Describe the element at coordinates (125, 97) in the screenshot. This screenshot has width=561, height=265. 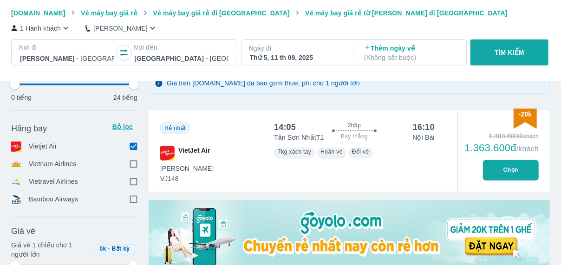
I see `p: 24 tiếng` at that location.